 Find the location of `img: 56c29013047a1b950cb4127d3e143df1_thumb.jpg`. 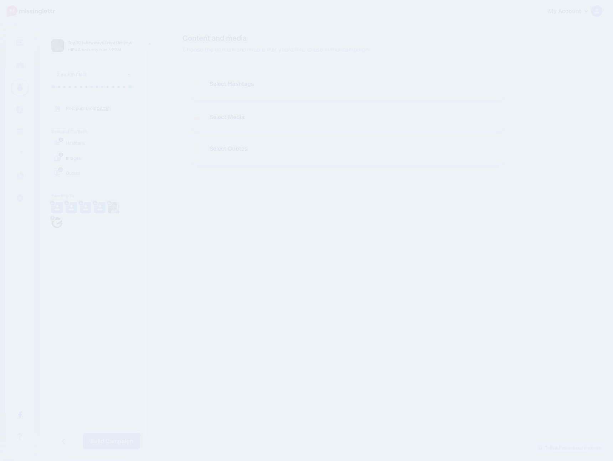

img: 56c29013047a1b950cb4127d3e143df1_thumb.jpg is located at coordinates (58, 46).